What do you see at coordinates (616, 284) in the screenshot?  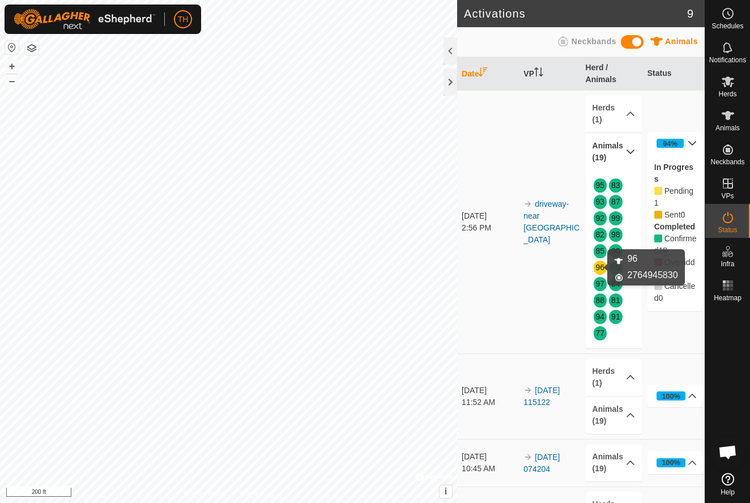 I see `a: 84` at bounding box center [616, 284].